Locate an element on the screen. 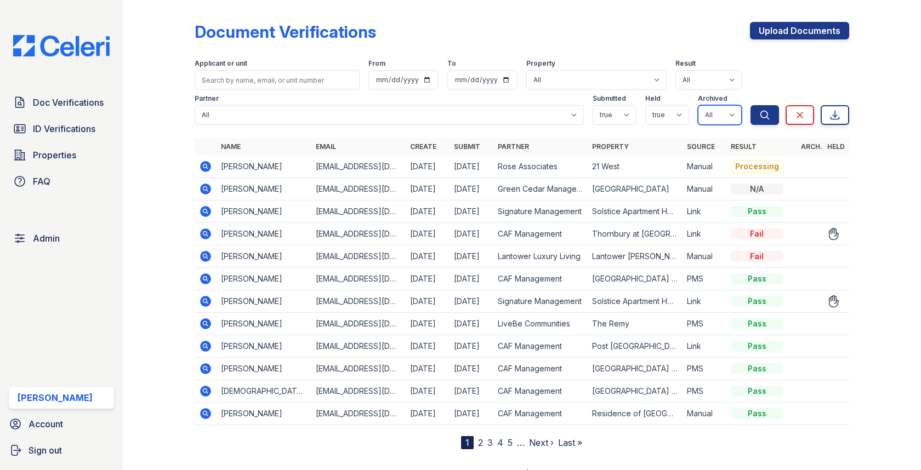  a: Email is located at coordinates (326, 146).